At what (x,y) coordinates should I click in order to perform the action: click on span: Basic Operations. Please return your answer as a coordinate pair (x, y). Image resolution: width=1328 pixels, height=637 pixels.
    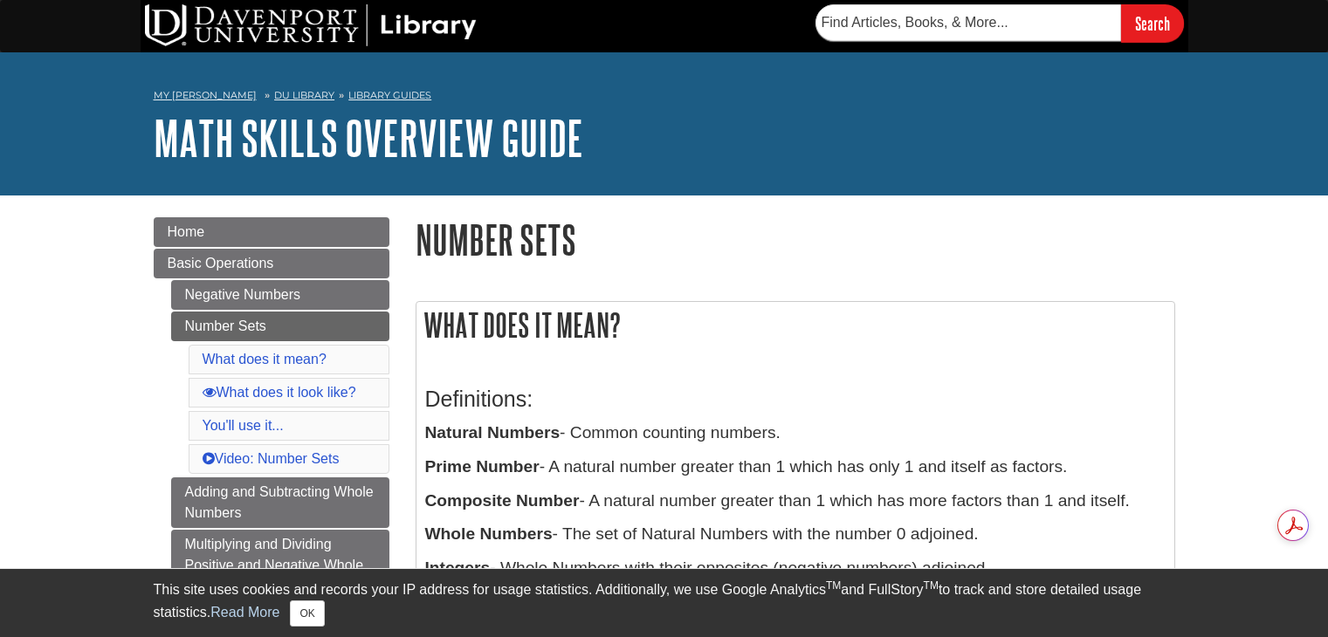
    Looking at the image, I should click on (221, 263).